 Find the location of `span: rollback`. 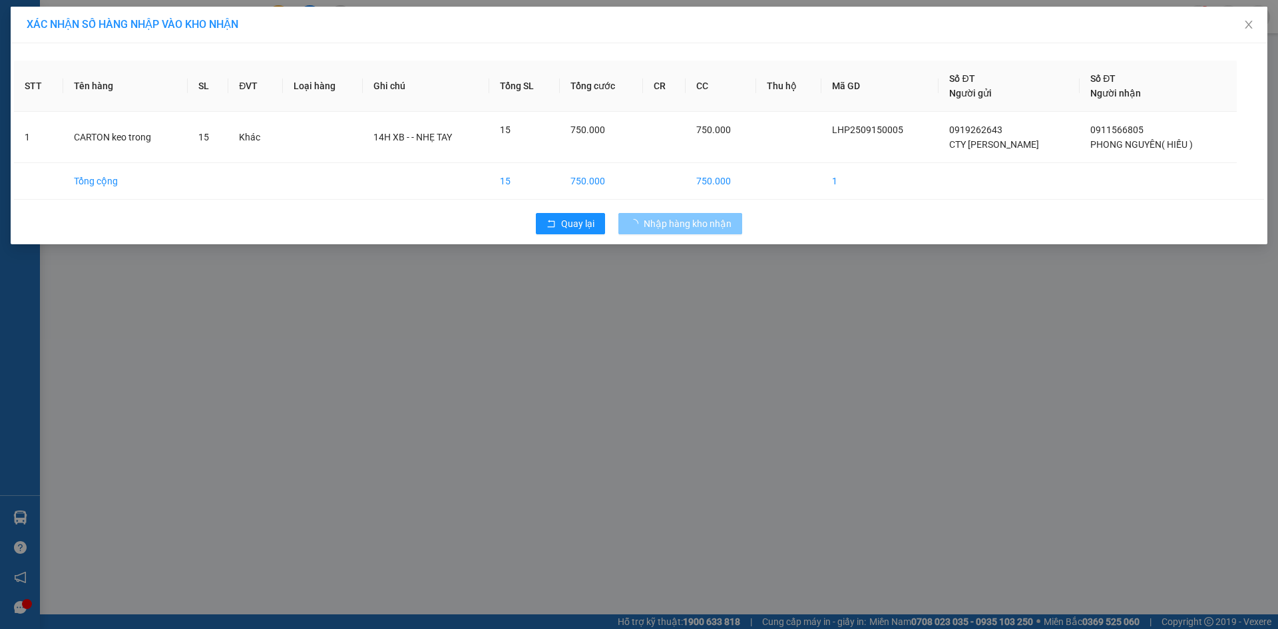

span: rollback is located at coordinates (551, 224).